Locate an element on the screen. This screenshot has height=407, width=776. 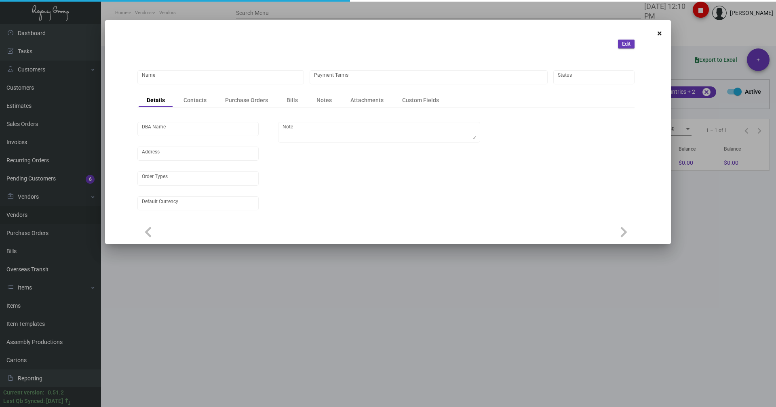
div: Notes is located at coordinates (324, 100).